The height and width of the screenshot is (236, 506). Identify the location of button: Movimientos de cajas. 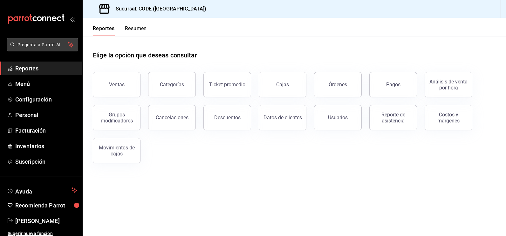
(117, 151).